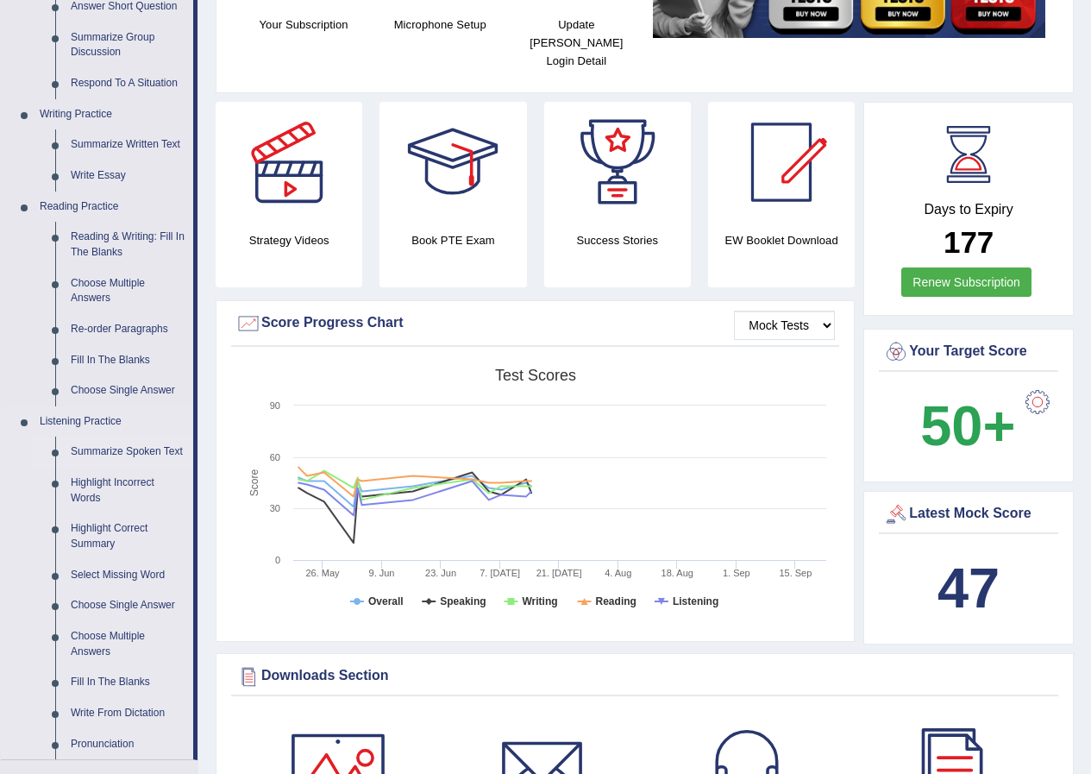 The width and height of the screenshot is (1091, 774). I want to click on text: 0, so click(278, 560).